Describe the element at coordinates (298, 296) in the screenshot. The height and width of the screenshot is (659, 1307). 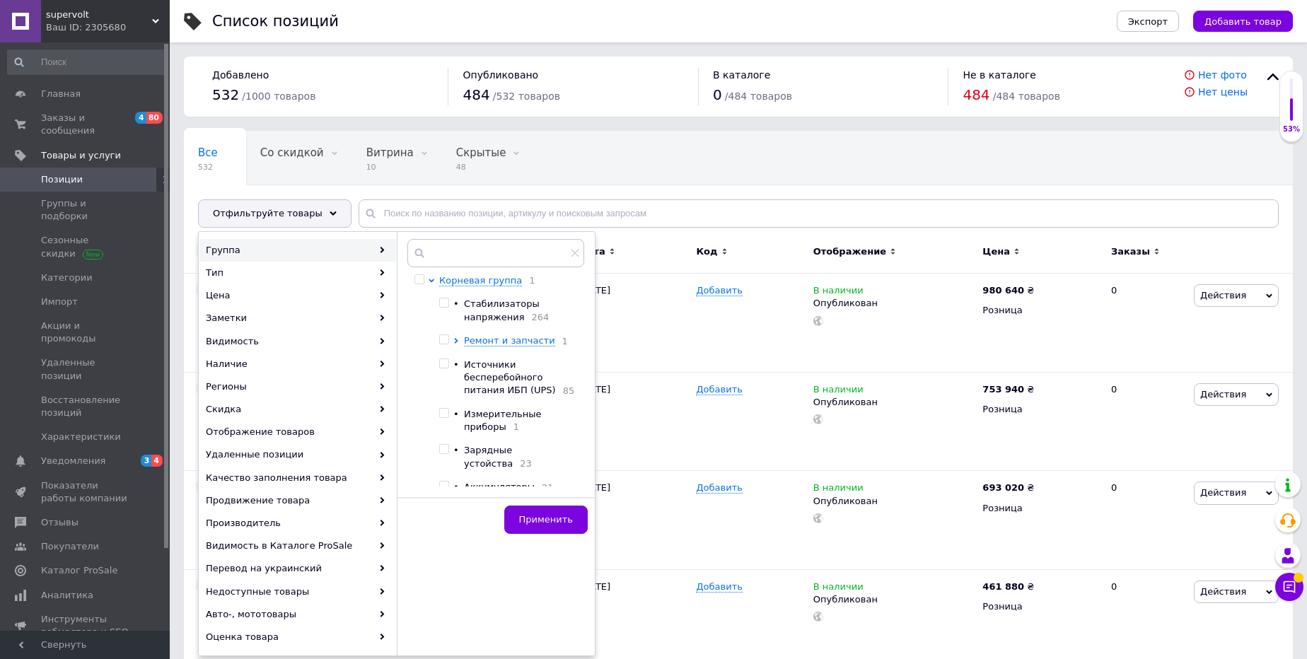
I see `div: Цена` at that location.